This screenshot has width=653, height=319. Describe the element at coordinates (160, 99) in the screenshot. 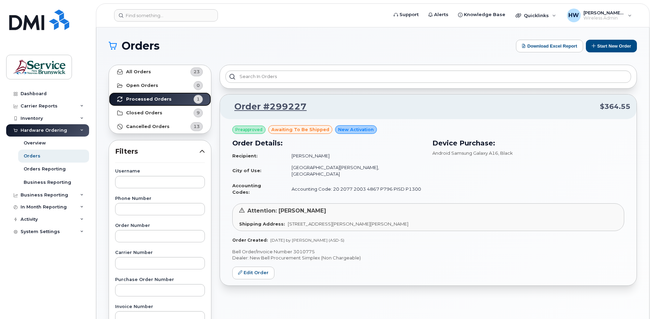

I see `a: Processed Orders1` at that location.